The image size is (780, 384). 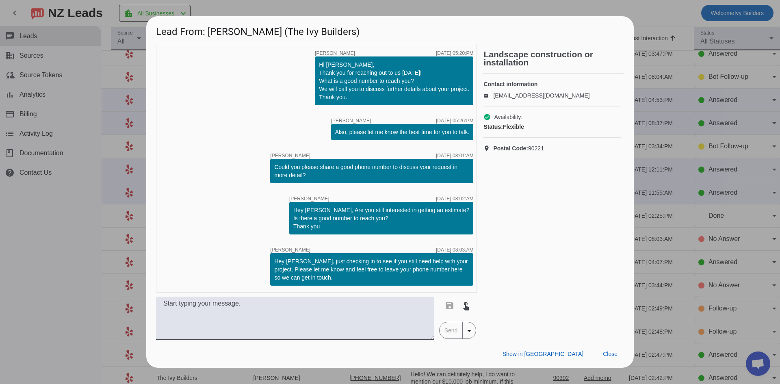 What do you see at coordinates (552, 84) in the screenshot?
I see `h4: Contact information` at bounding box center [552, 84].